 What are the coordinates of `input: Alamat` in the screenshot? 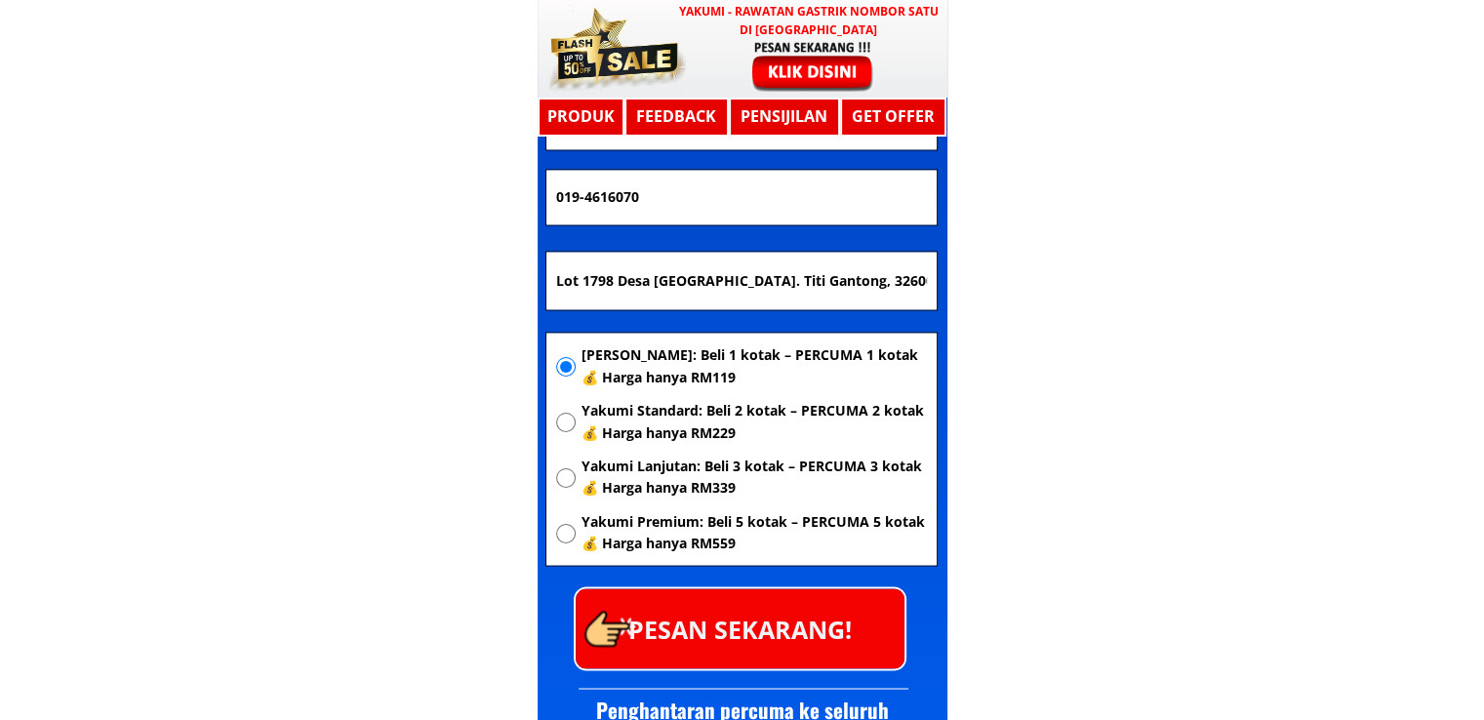 It's located at (741, 281).